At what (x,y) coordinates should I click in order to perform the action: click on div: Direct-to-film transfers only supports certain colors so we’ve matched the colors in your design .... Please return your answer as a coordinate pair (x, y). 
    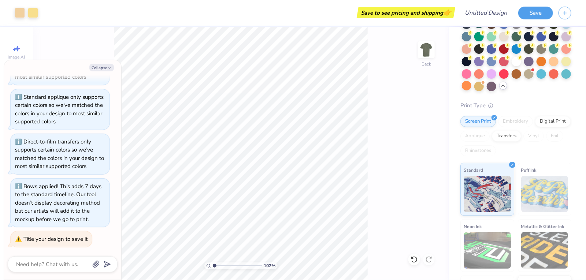
    Looking at the image, I should click on (59, 154).